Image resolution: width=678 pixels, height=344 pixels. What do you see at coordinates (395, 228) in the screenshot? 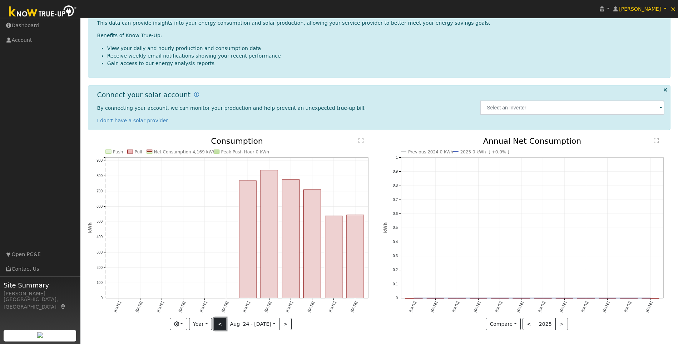
I see `text: 0.5` at bounding box center [395, 228].